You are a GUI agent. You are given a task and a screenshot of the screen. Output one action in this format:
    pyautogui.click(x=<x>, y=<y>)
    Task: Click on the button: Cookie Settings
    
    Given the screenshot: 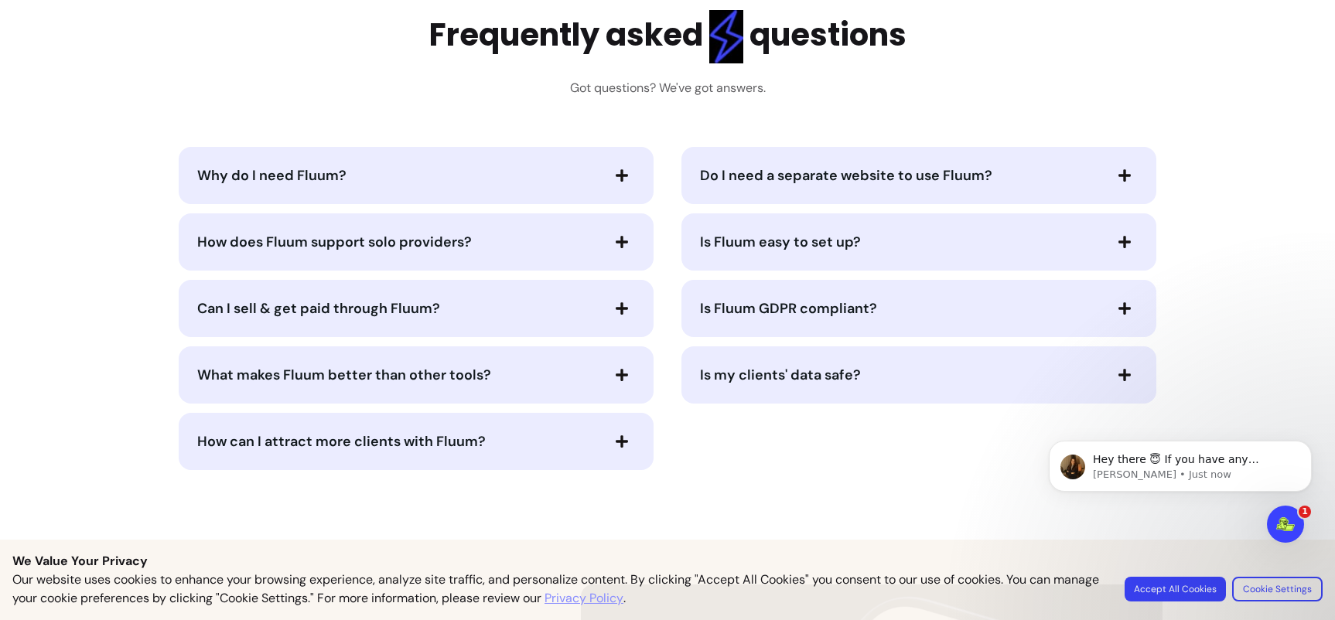 What is the action you would take?
    pyautogui.click(x=1277, y=590)
    